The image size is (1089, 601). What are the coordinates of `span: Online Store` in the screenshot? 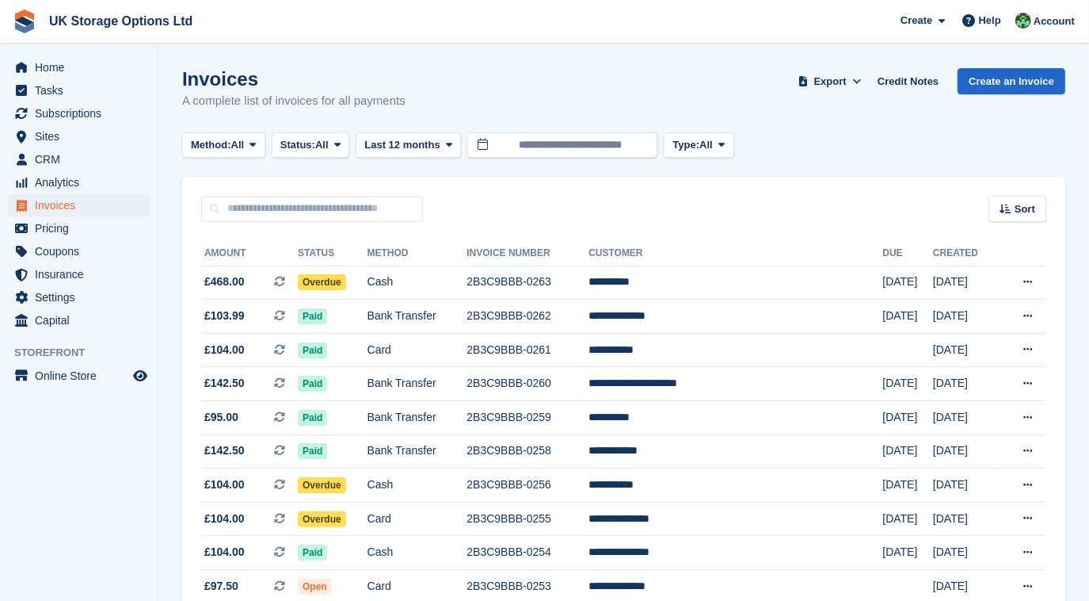 It's located at (82, 376).